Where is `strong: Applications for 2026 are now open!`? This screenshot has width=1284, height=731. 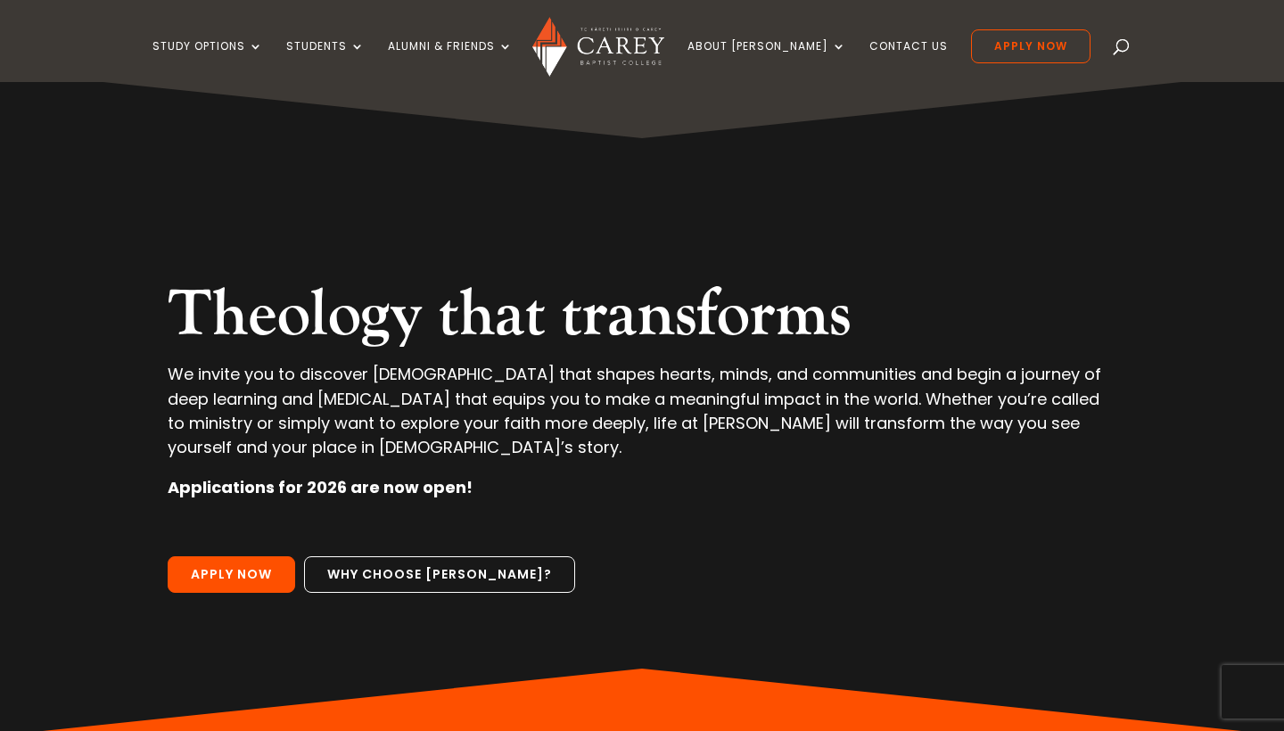
strong: Applications for 2026 are now open! is located at coordinates (320, 487).